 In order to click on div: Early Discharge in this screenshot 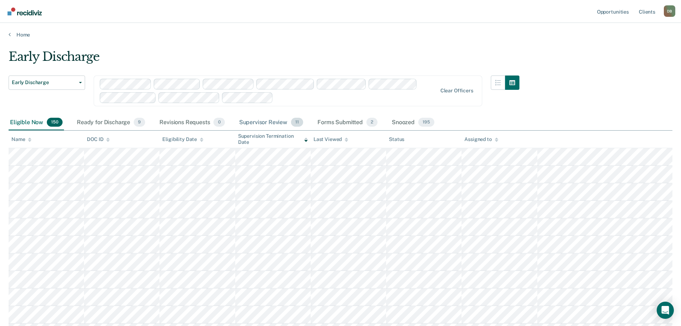, I will do `click(264, 59)`.